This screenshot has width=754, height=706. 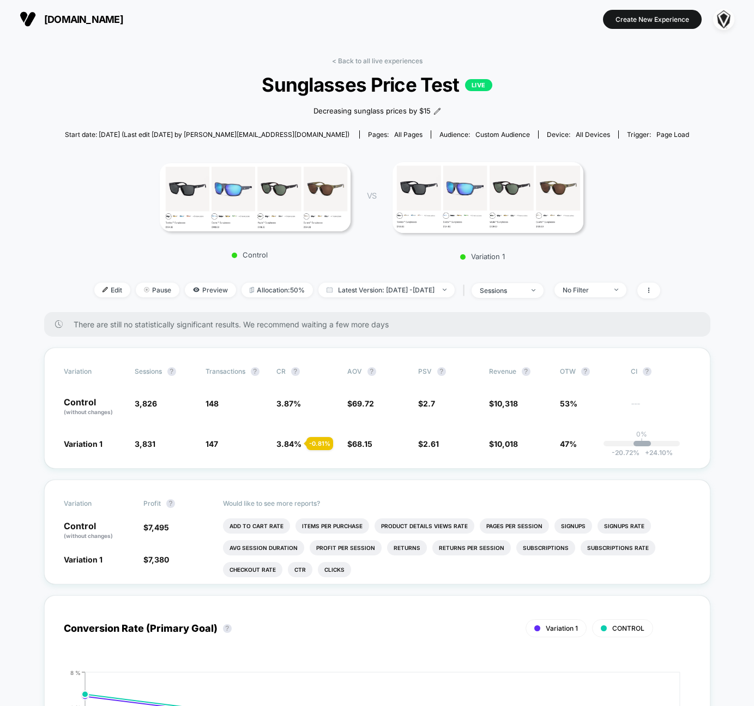 What do you see at coordinates (514, 526) in the screenshot?
I see `li: Pages Per Session` at bounding box center [514, 526].